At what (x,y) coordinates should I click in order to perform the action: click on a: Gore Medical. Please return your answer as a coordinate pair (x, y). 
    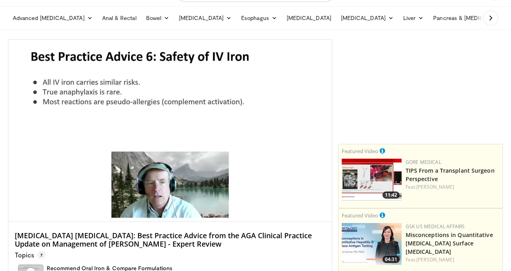
    Looking at the image, I should click on (423, 162).